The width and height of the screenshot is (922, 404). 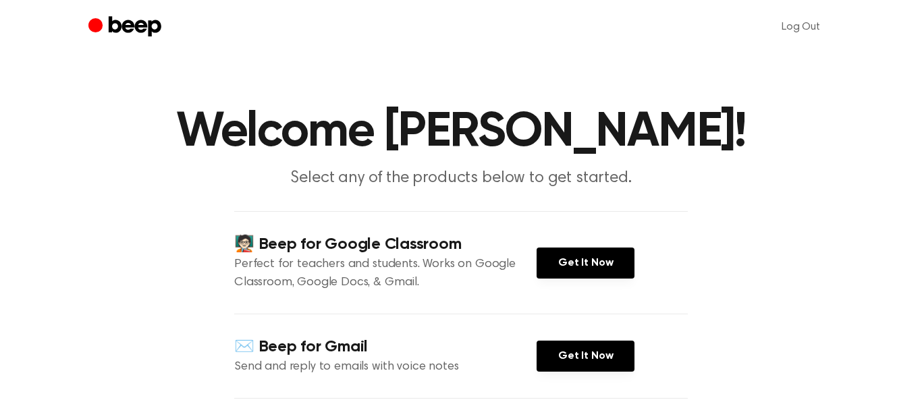 I want to click on h4: ✉️ Beep for Gmail, so click(x=385, y=347).